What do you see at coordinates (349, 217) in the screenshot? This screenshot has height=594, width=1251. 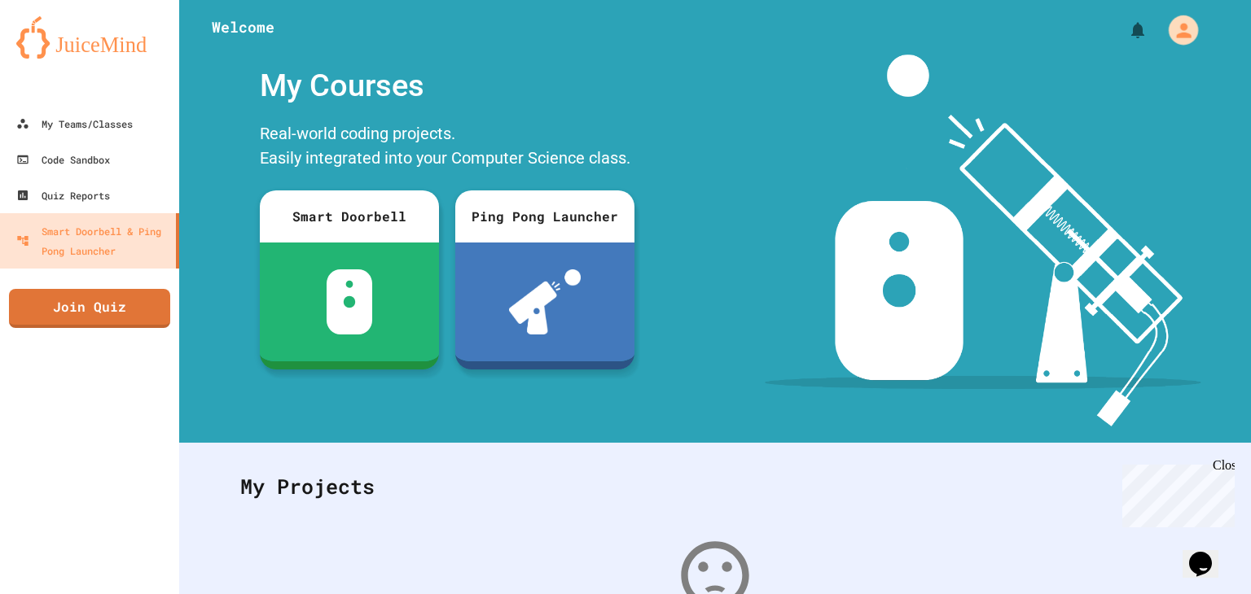 I see `div: Smart Doorbell` at bounding box center [349, 217].